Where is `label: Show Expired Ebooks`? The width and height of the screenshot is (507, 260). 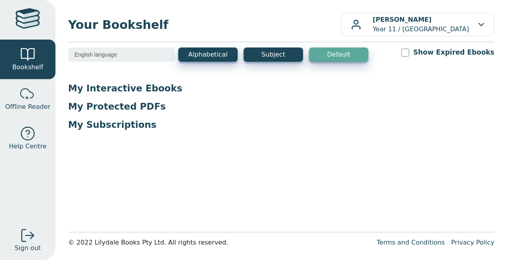 label: Show Expired Ebooks is located at coordinates (453, 52).